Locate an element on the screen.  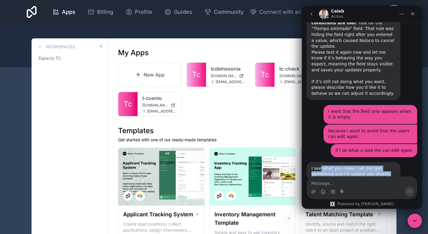
p: Create open positions, collect applications, assign interviewers, centralise candidate feedback a... is located at coordinates (161, 227).